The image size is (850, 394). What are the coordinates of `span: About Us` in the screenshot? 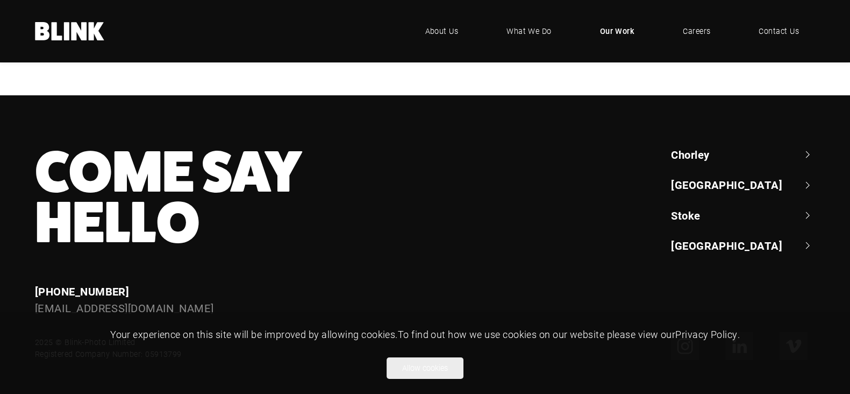 It's located at (442, 31).